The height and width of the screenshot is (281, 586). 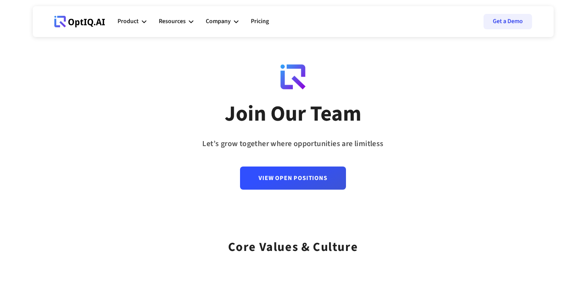 What do you see at coordinates (293, 144) in the screenshot?
I see `div: Let’s grow together where opportunities are limitless` at bounding box center [293, 144].